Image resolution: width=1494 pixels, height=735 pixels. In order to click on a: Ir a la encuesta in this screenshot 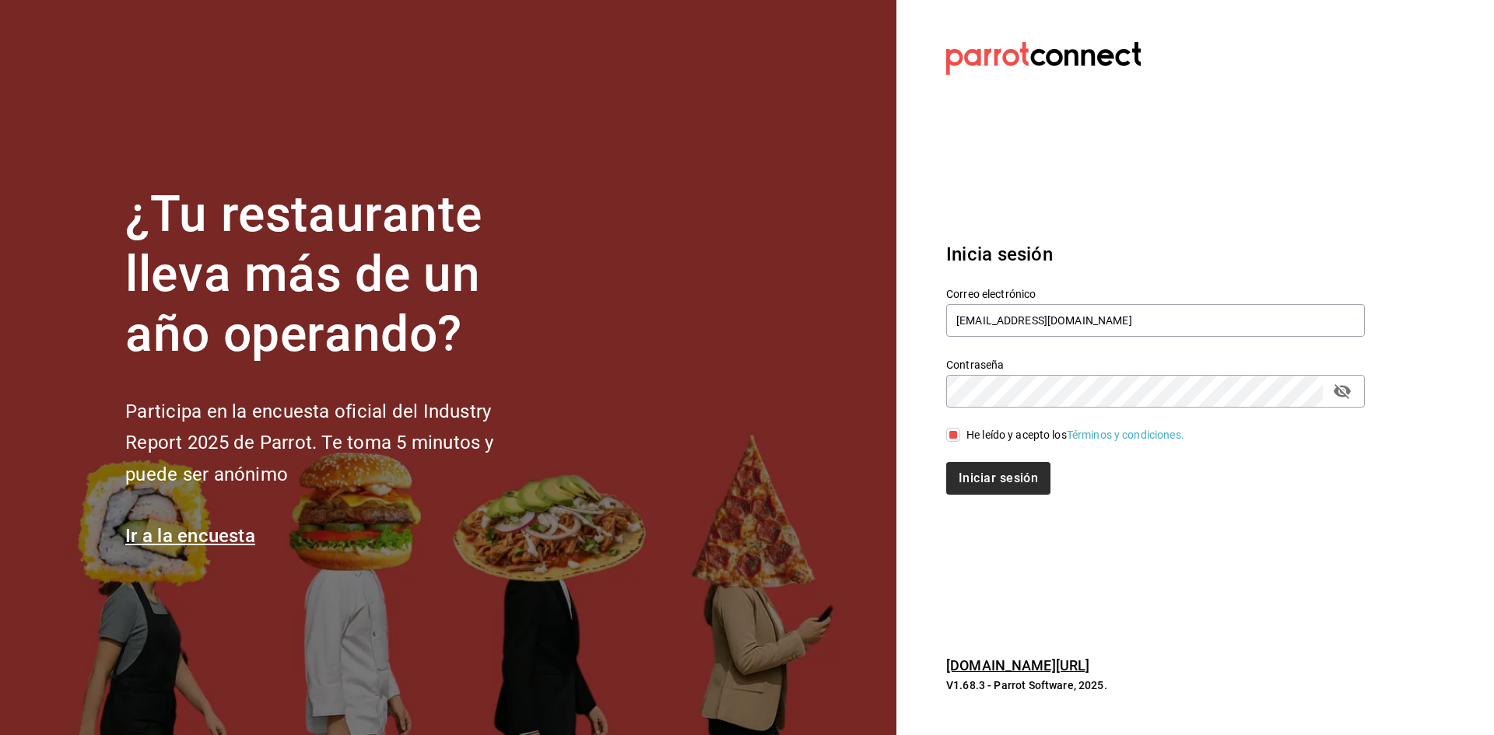, I will do `click(190, 536)`.